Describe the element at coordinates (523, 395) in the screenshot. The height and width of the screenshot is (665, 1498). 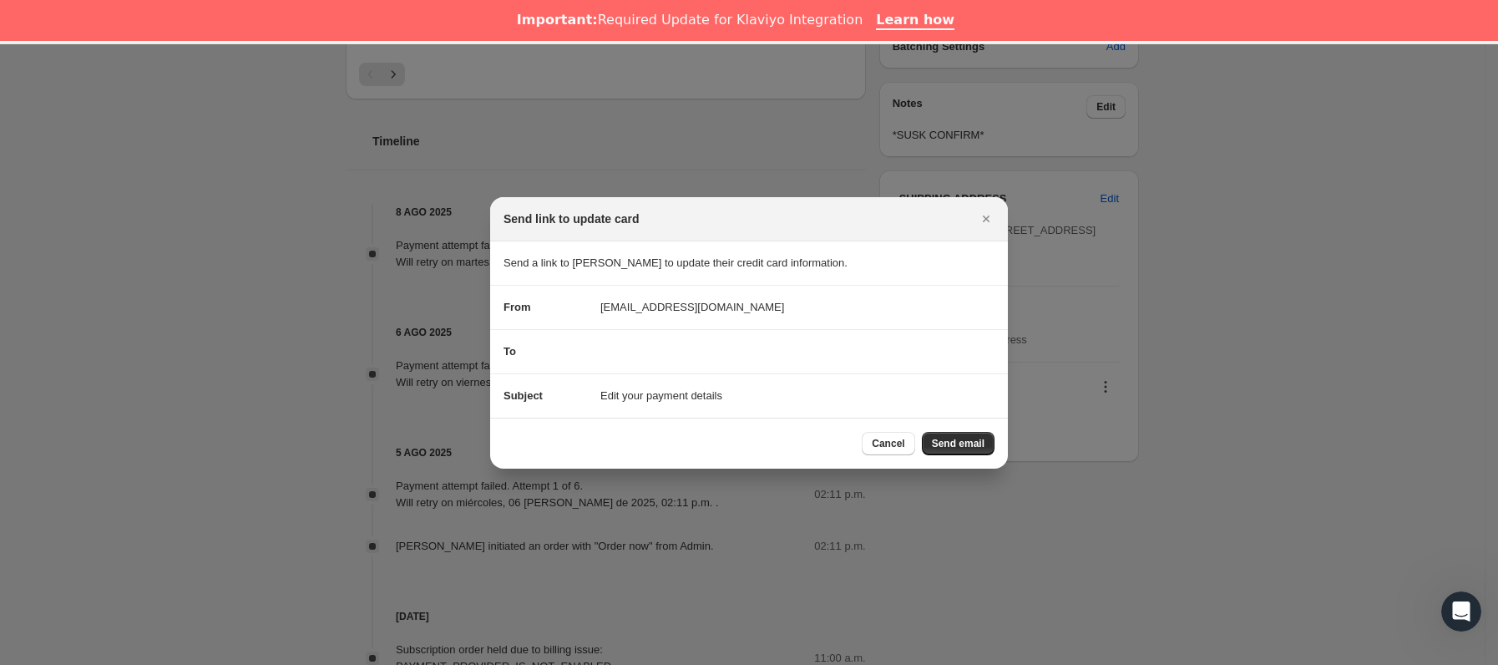
I see `span: Subject` at that location.